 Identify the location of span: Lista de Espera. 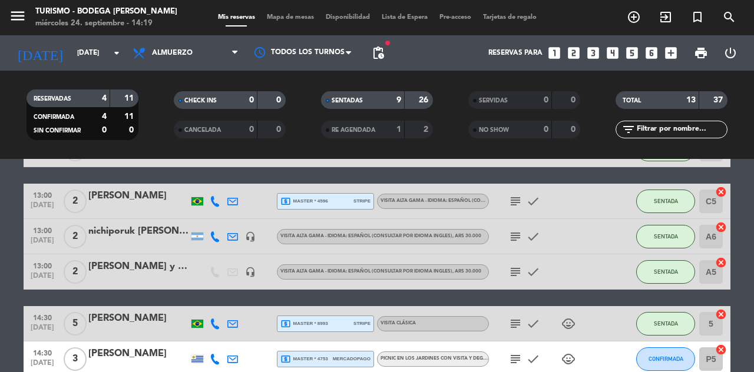
(405, 17).